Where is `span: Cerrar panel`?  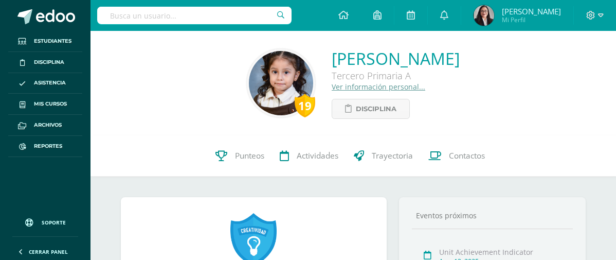
span: Cerrar panel is located at coordinates (48, 252).